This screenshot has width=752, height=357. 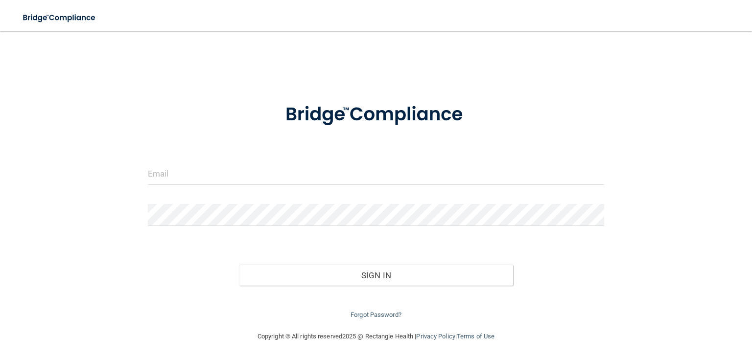 I want to click on div: Copyright © All rights reserved 2025 @ Rectangle Health | |, so click(x=376, y=337).